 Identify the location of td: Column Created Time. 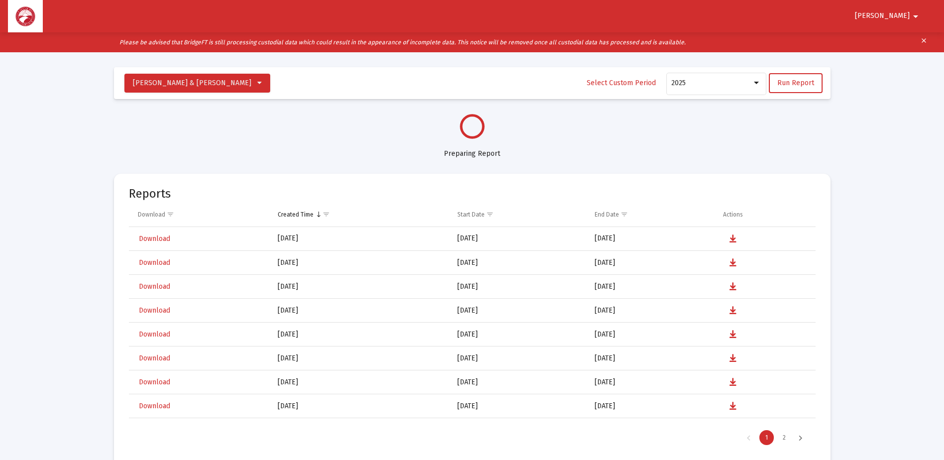
(360, 215).